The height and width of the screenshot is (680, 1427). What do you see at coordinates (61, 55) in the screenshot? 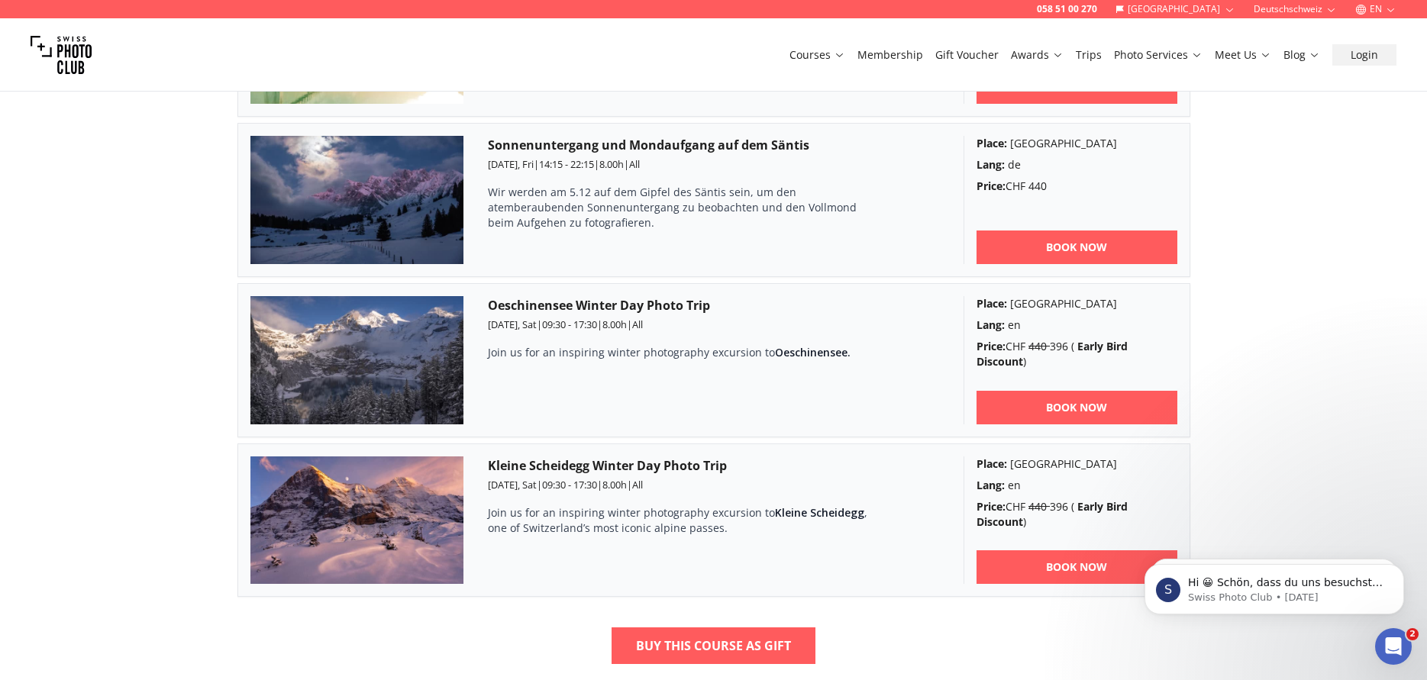
I see `img: Swiss photo club` at bounding box center [61, 55].